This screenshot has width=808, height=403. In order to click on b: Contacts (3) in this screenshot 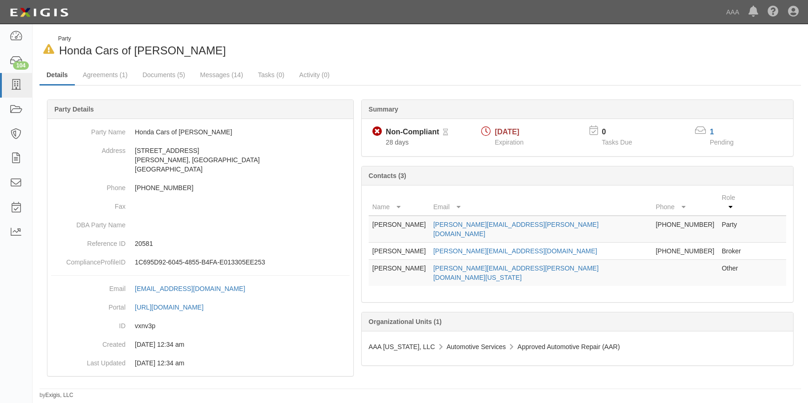, I will do `click(387, 176)`.